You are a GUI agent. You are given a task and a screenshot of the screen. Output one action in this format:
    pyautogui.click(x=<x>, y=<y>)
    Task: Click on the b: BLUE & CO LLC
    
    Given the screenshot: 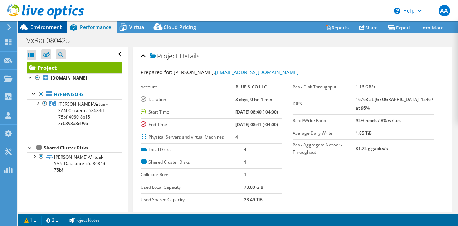 What is the action you would take?
    pyautogui.click(x=251, y=87)
    